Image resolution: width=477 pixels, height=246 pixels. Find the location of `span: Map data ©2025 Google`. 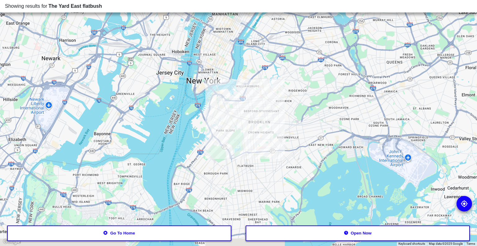

span: Map data ©2025 Google is located at coordinates (446, 243).